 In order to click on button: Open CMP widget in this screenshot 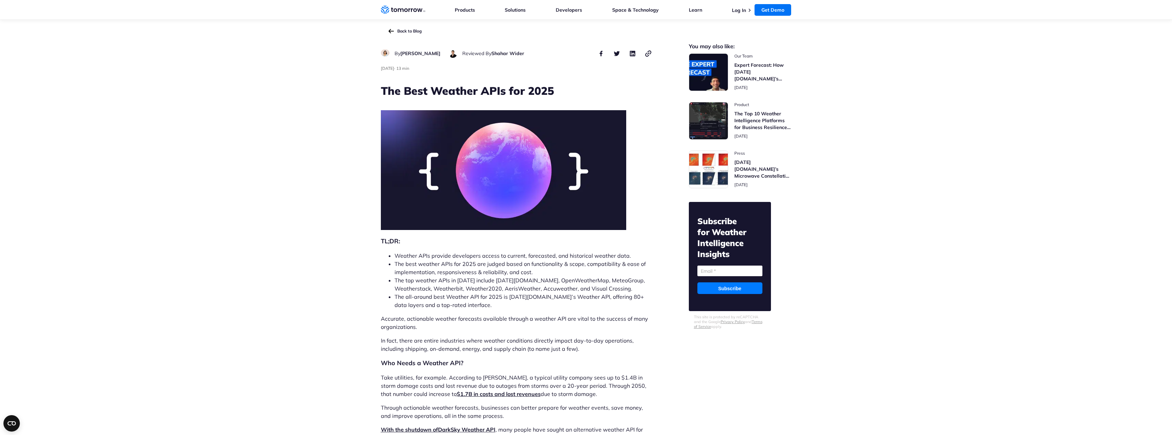, I will do `click(12, 423)`.